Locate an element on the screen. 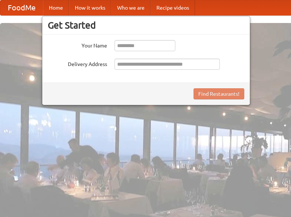 The width and height of the screenshot is (291, 217). a: How it works is located at coordinates (90, 8).